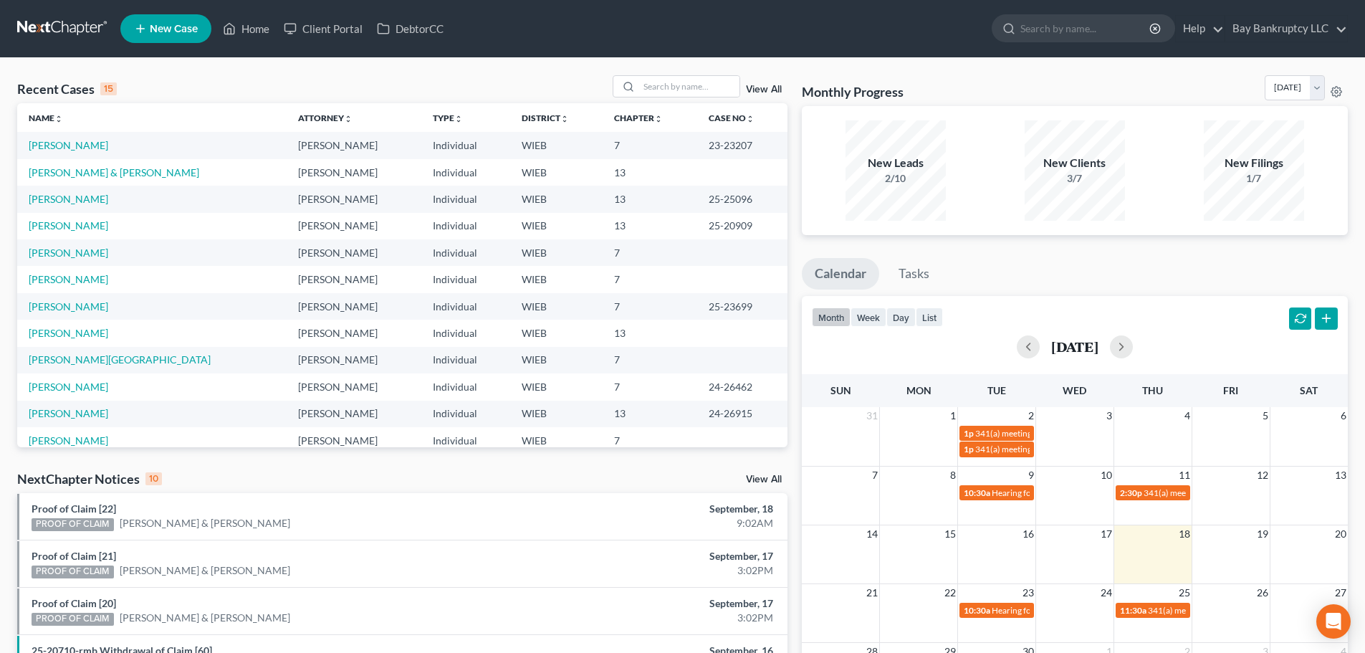 This screenshot has width=1365, height=653. I want to click on a: Nameunfold_more, so click(46, 117).